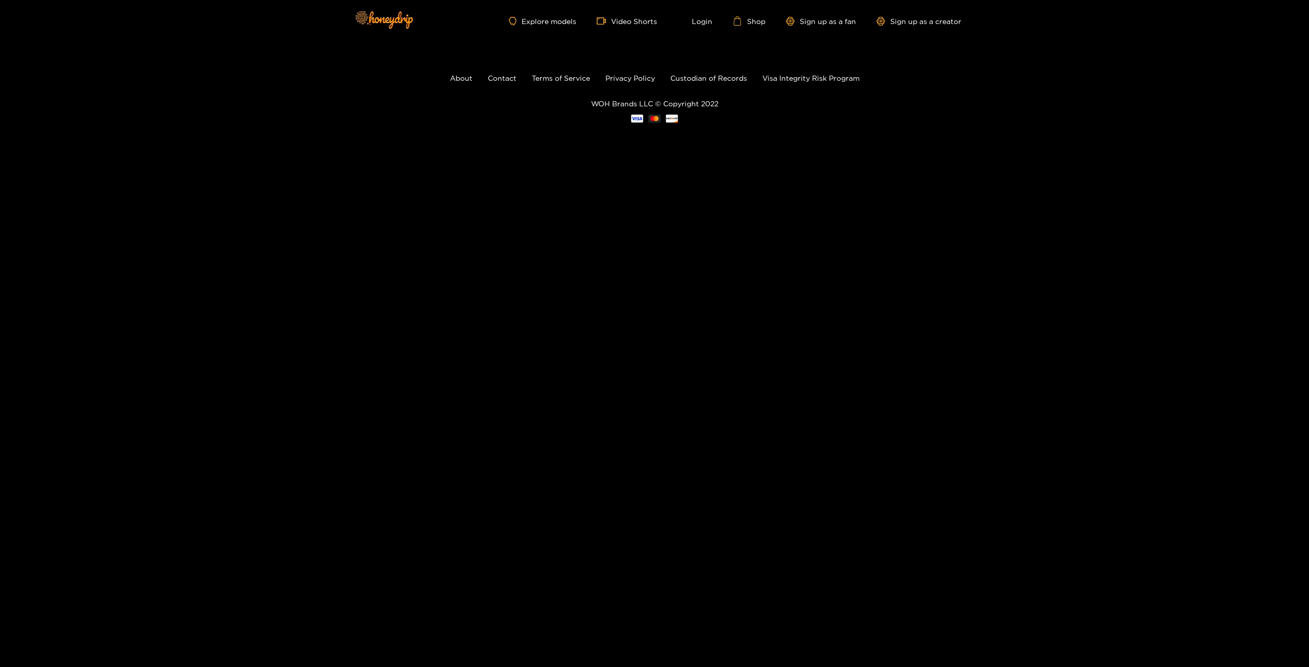 This screenshot has height=667, width=1309. Describe the element at coordinates (502, 78) in the screenshot. I see `a: Contact` at that location.